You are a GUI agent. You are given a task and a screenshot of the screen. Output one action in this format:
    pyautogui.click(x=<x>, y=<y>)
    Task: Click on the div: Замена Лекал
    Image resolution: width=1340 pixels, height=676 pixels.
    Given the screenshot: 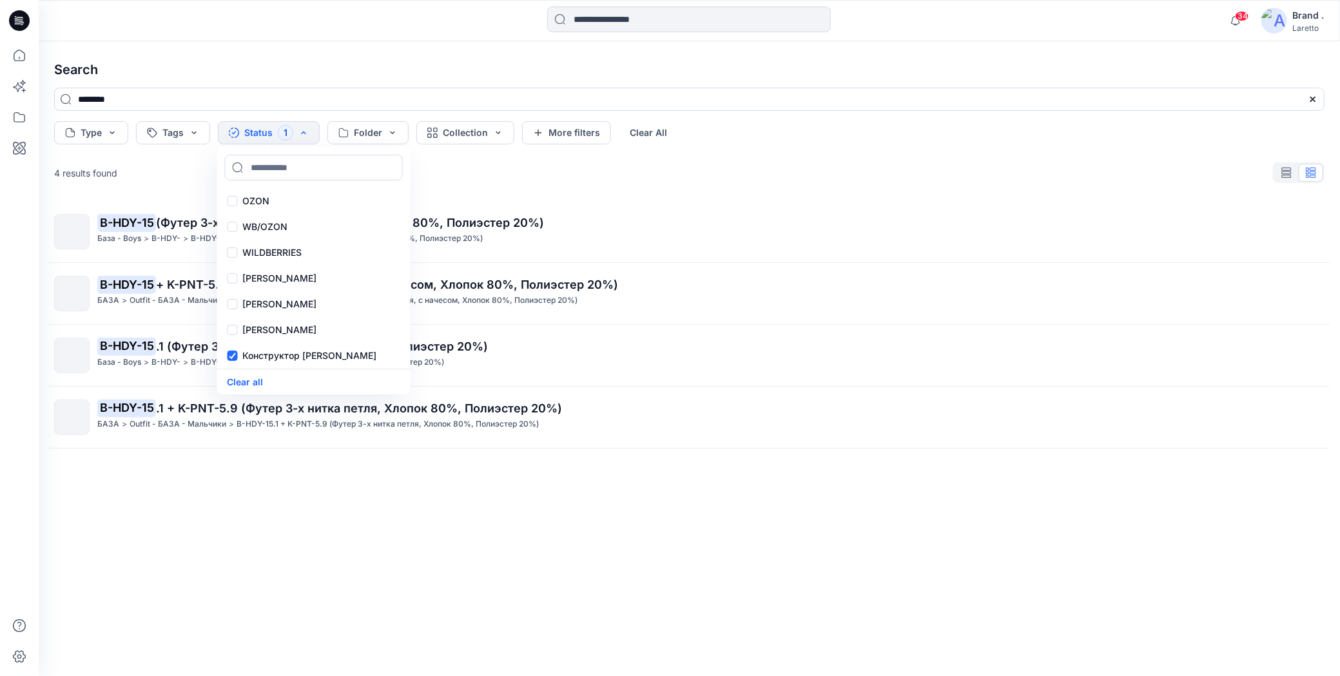 What is the action you would take?
    pyautogui.click(x=314, y=330)
    